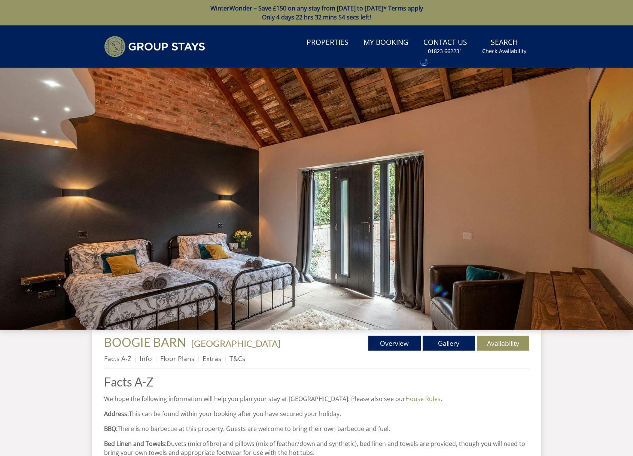 This screenshot has height=456, width=633. Describe the element at coordinates (316, 382) in the screenshot. I see `h1: Facts A-Z` at that location.